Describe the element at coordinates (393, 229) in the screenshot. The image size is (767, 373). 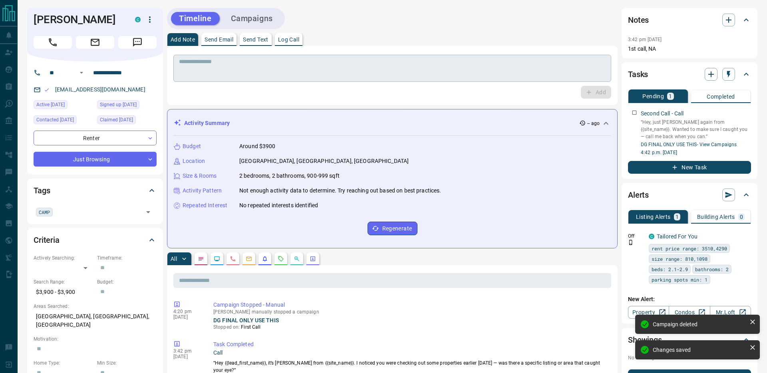
I see `button: Regenerate` at that location.